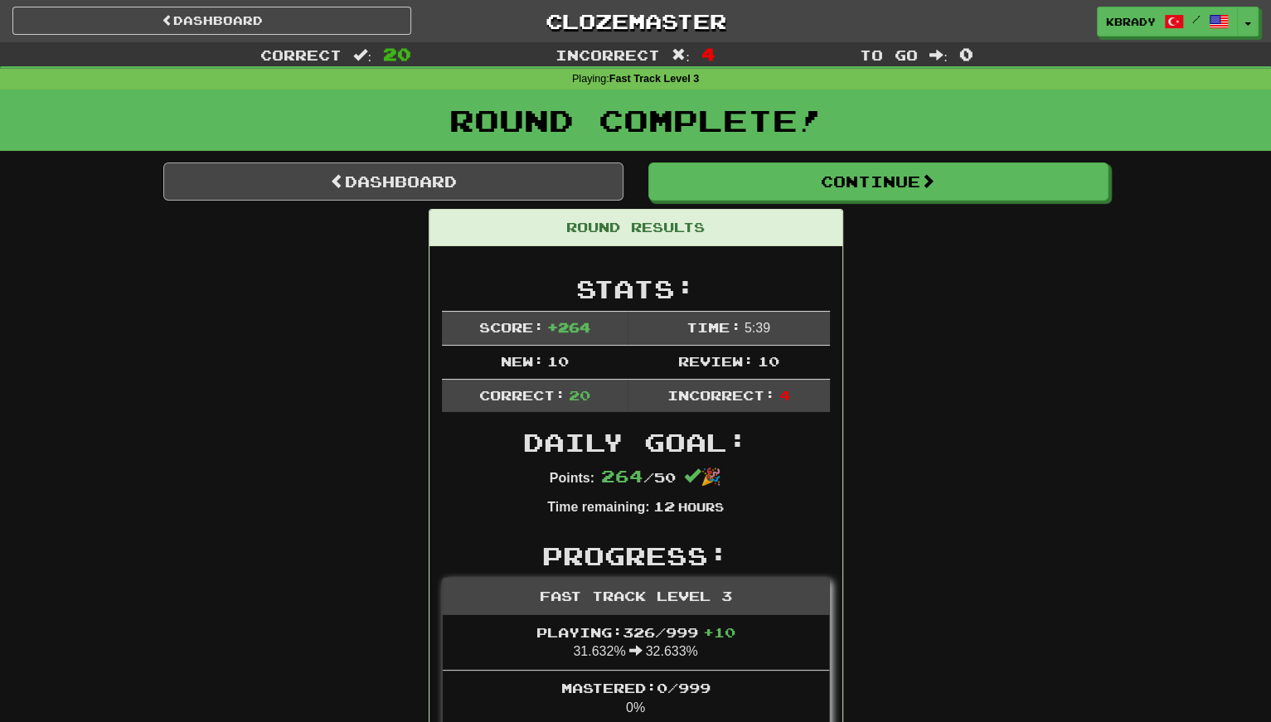  Describe the element at coordinates (301, 55) in the screenshot. I see `span: Correct` at that location.